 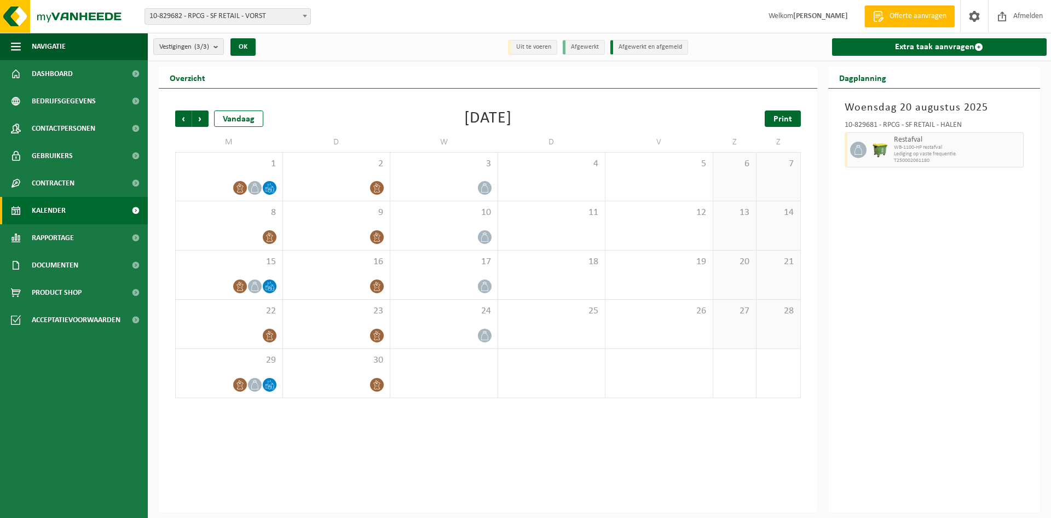 I want to click on span: 7, so click(x=778, y=164).